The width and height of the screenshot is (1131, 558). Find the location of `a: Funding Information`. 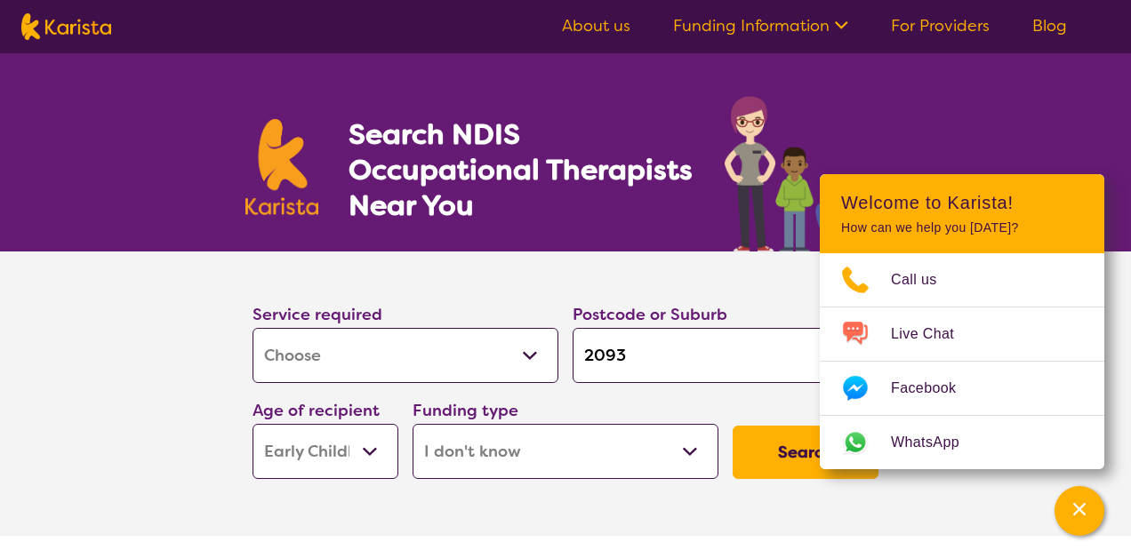

a: Funding Information is located at coordinates (760, 26).